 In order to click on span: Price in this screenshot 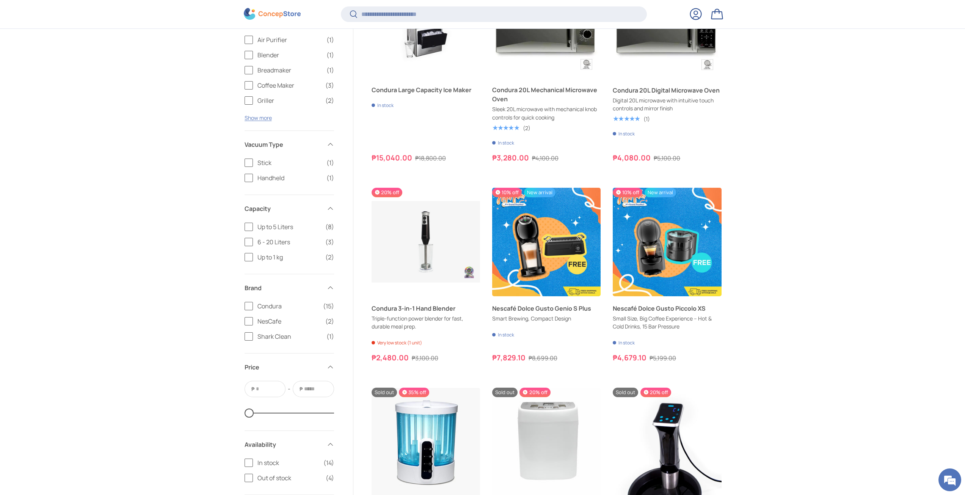, I will do `click(283, 367)`.